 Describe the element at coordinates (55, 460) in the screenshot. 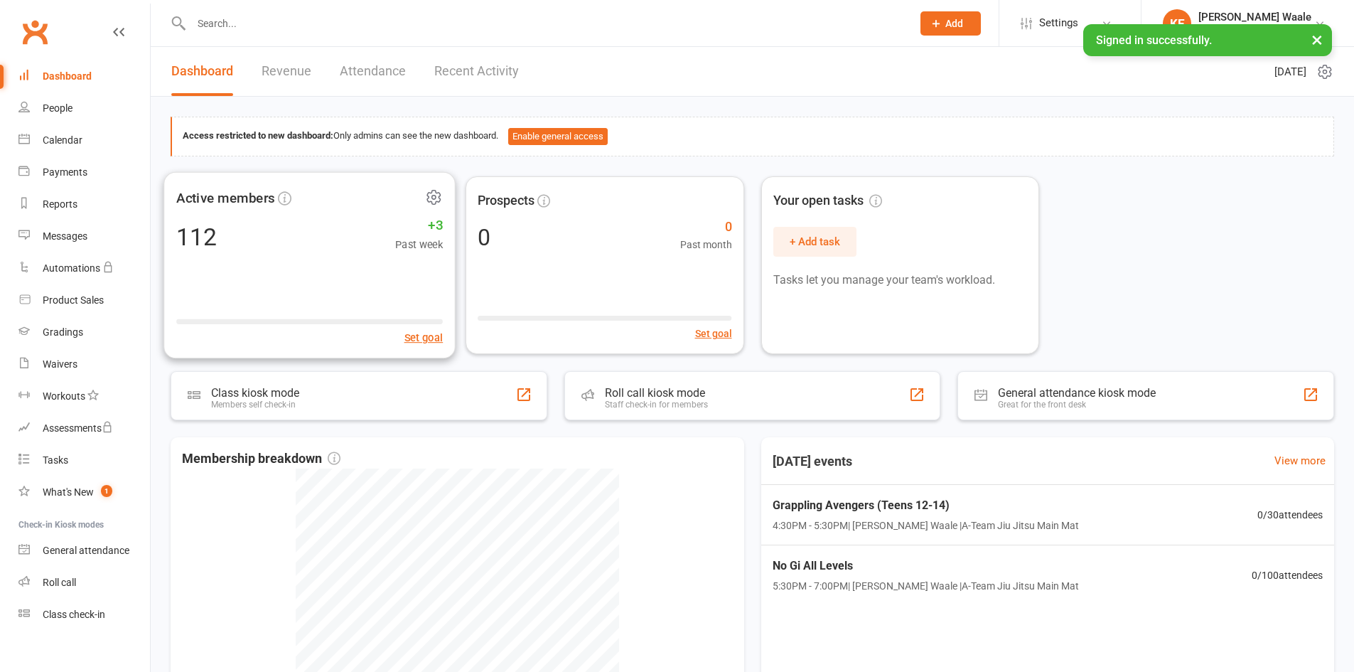

I see `div: Tasks` at that location.